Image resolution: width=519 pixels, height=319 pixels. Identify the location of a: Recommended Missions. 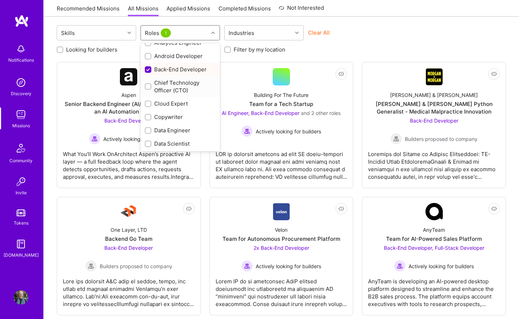
(88, 10).